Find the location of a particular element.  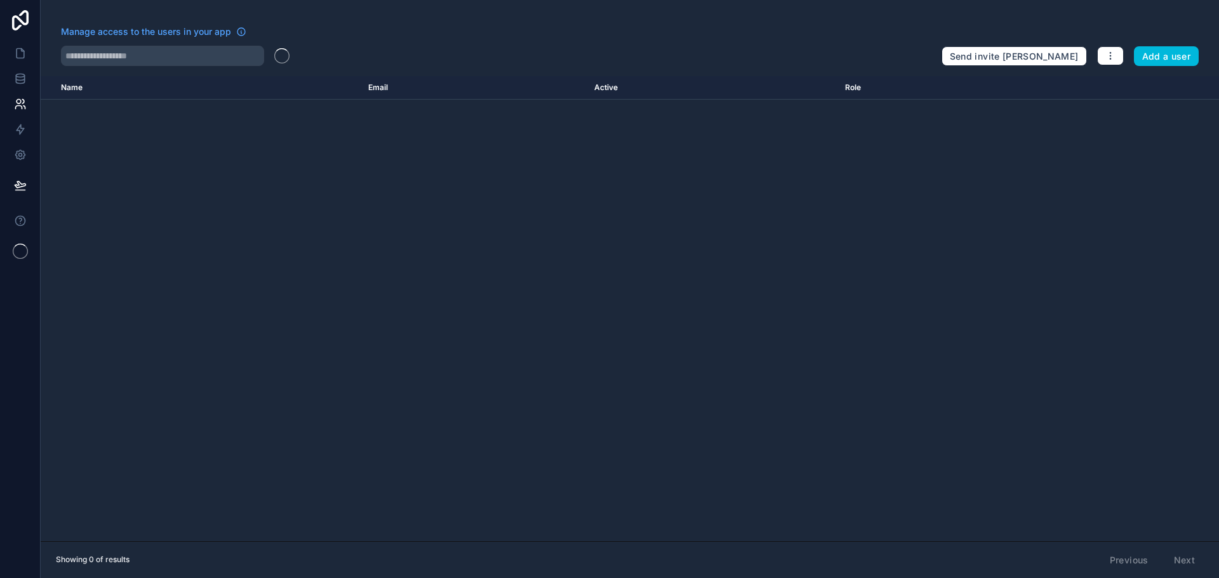

button: Add a user is located at coordinates (1166, 56).